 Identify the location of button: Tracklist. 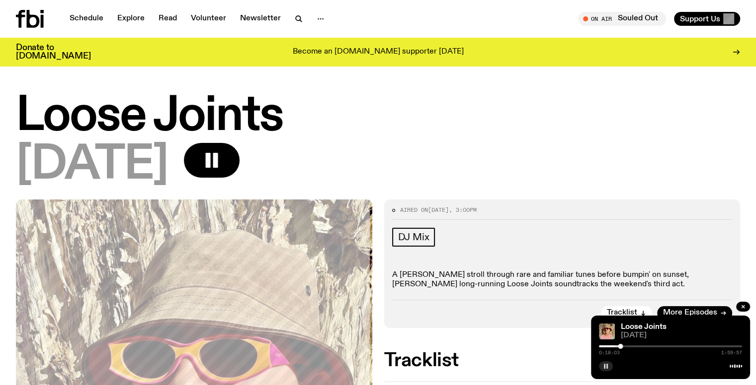
(626, 313).